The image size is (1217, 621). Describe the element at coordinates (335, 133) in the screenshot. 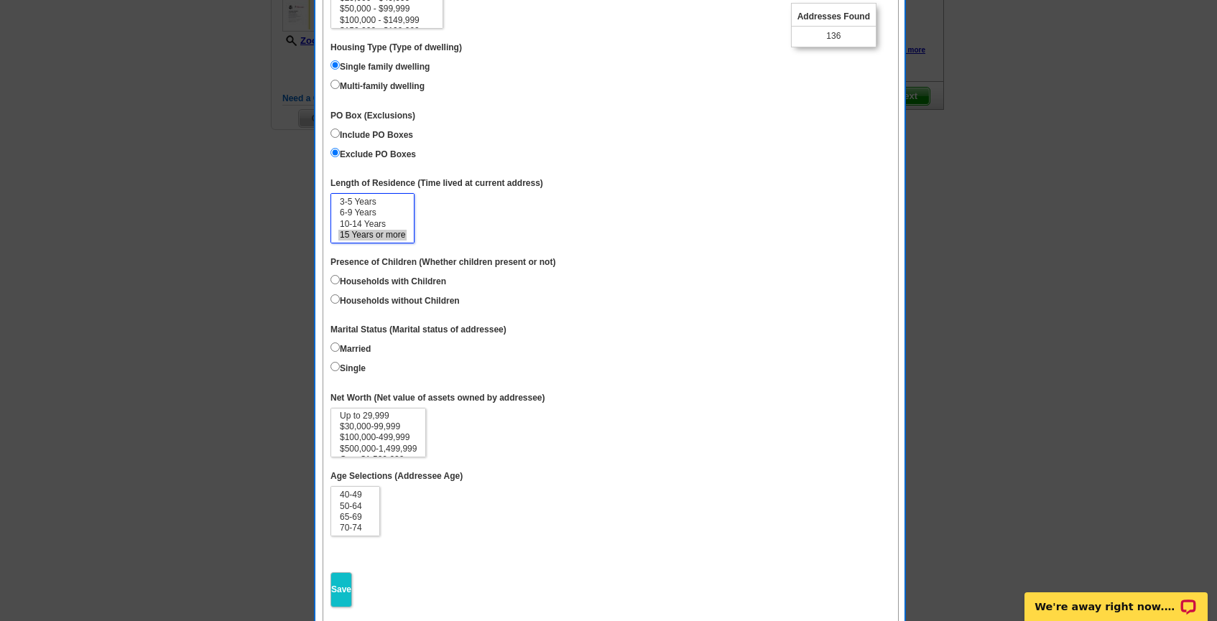

I see `input: Include PO Boxes` at that location.